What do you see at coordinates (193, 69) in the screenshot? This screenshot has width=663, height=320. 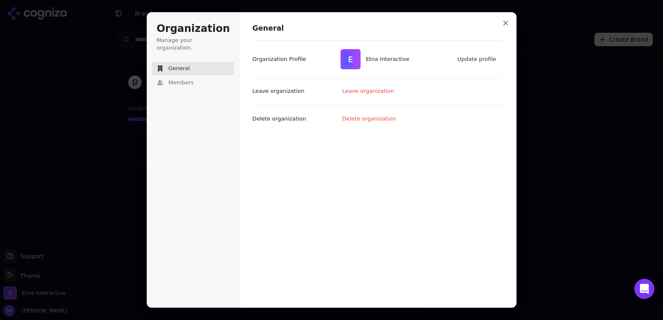 I see `button: General` at bounding box center [193, 69].